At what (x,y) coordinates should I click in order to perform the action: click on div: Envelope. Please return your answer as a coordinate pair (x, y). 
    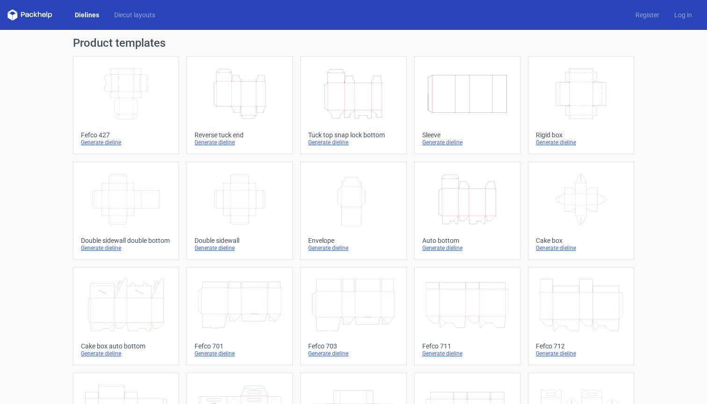
    Looking at the image, I should click on (353, 241).